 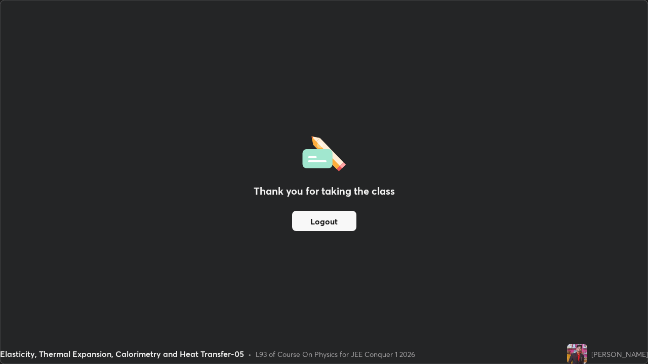 I want to click on img: 62741a6fc56e4321a437aeefe8689af7.22033213_3, so click(x=577, y=354).